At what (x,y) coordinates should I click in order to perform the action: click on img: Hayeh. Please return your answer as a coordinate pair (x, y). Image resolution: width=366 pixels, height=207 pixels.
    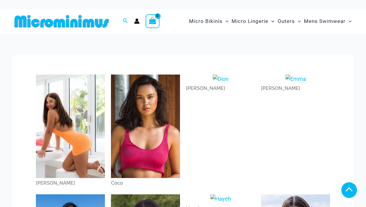
    Looking at the image, I should click on (221, 199).